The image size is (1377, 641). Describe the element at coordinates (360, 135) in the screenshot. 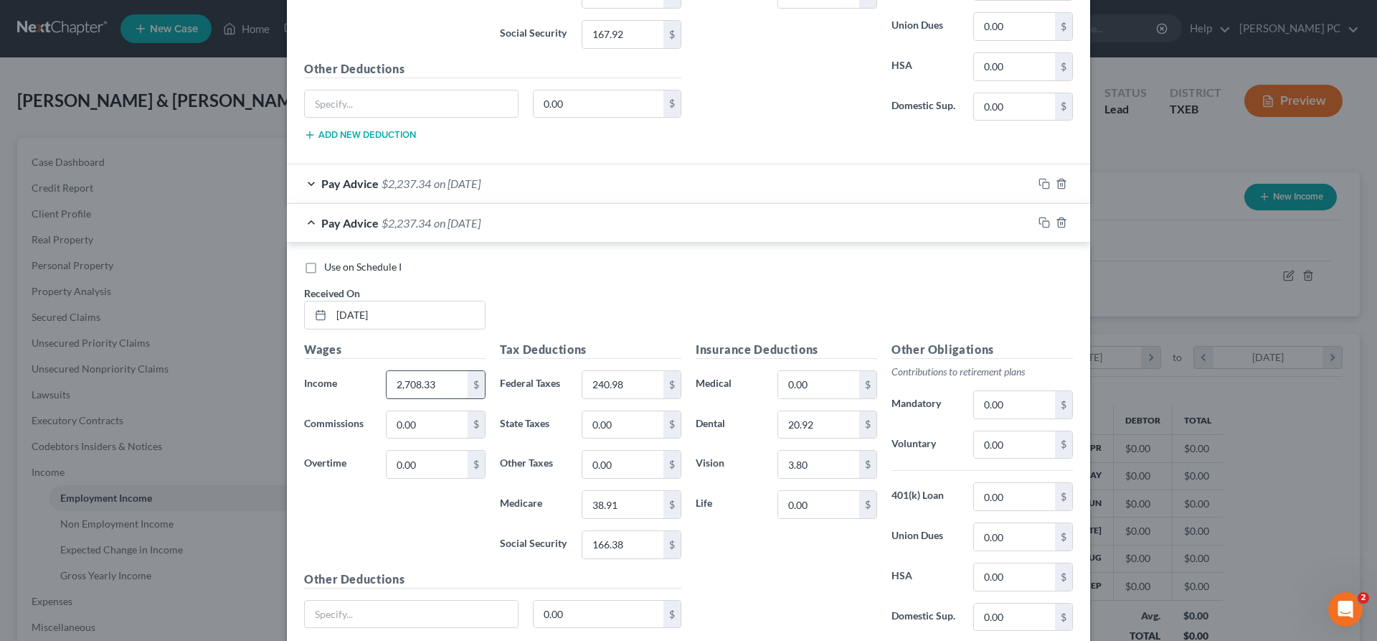

I see `button: Add new deduction` at that location.